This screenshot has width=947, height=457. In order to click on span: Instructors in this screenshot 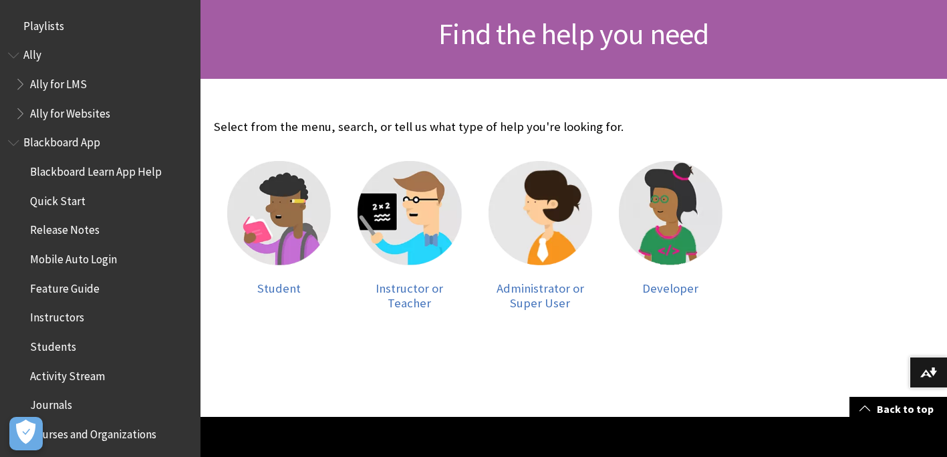, I will do `click(57, 315)`.